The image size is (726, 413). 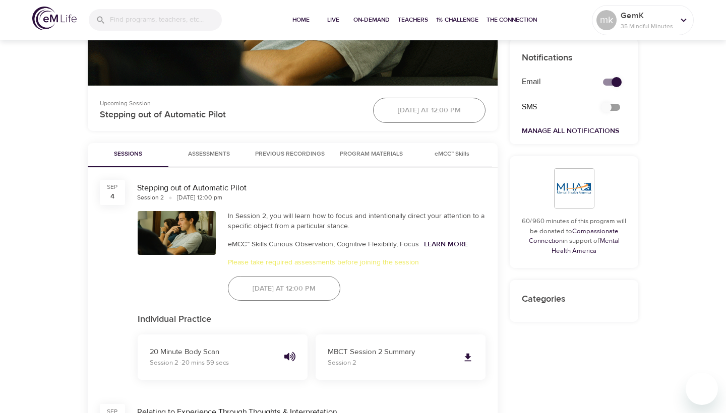 What do you see at coordinates (311, 319) in the screenshot?
I see `p: Individual Practice` at bounding box center [311, 319].